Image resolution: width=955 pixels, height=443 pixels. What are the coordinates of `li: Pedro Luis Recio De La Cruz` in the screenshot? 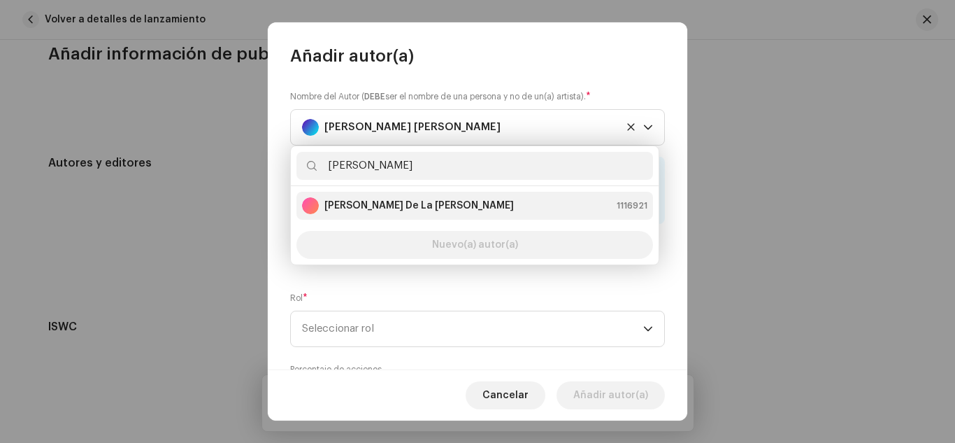 It's located at (475, 206).